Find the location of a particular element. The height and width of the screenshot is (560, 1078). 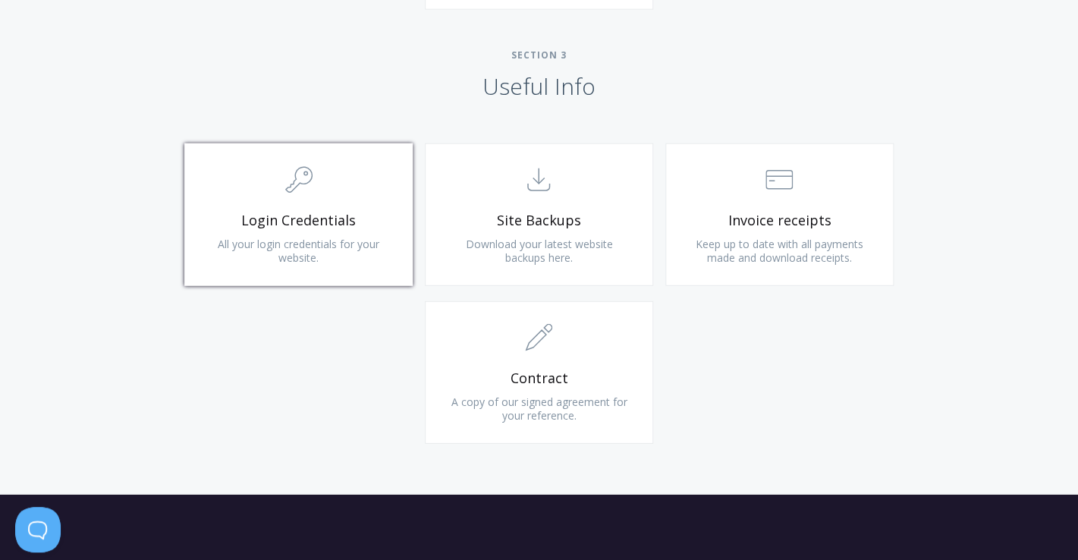

a: Contract A copy of our signed agreement for your reference. is located at coordinates (538, 372).